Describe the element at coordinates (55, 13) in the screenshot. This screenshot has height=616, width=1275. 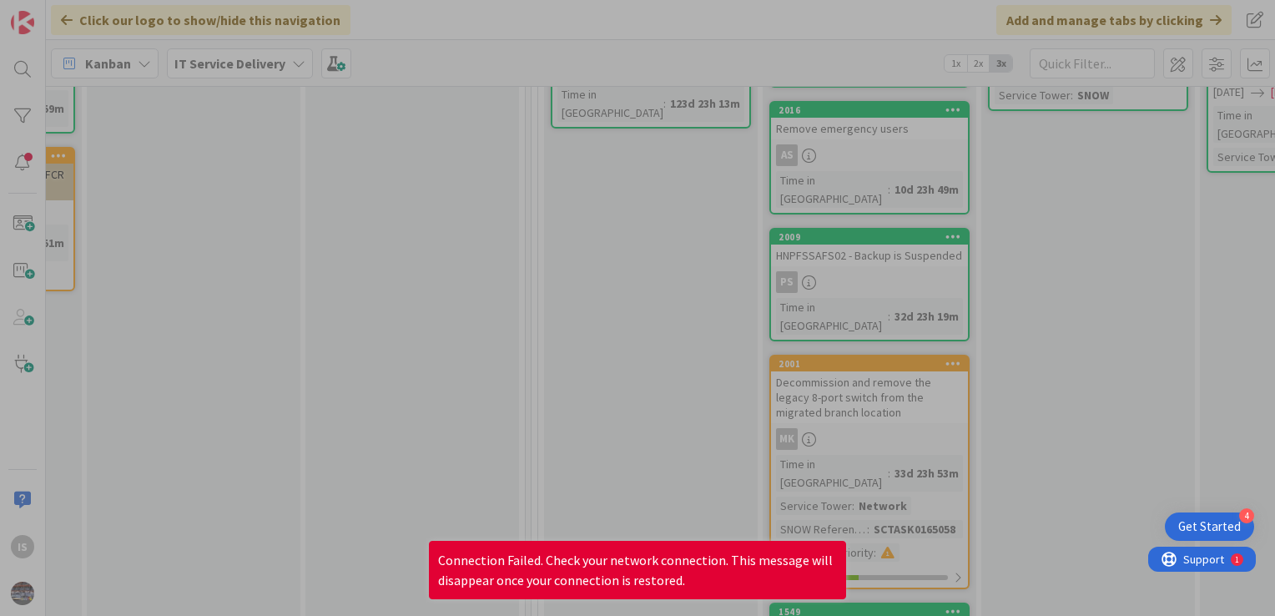
I see `span: Support` at that location.